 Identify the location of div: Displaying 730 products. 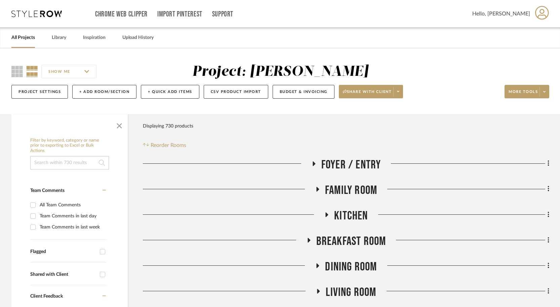
(168, 126).